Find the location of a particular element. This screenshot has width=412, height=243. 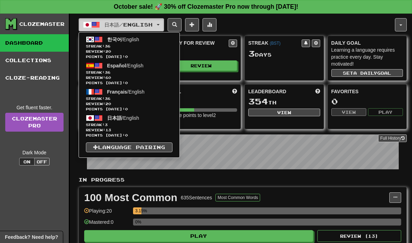

span: 3 is located at coordinates (106, 125).